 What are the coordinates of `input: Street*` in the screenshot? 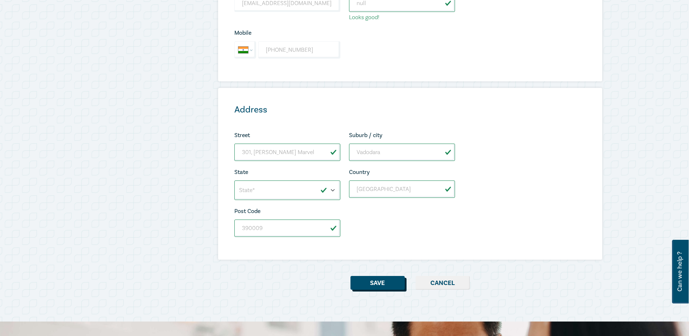 It's located at (287, 152).